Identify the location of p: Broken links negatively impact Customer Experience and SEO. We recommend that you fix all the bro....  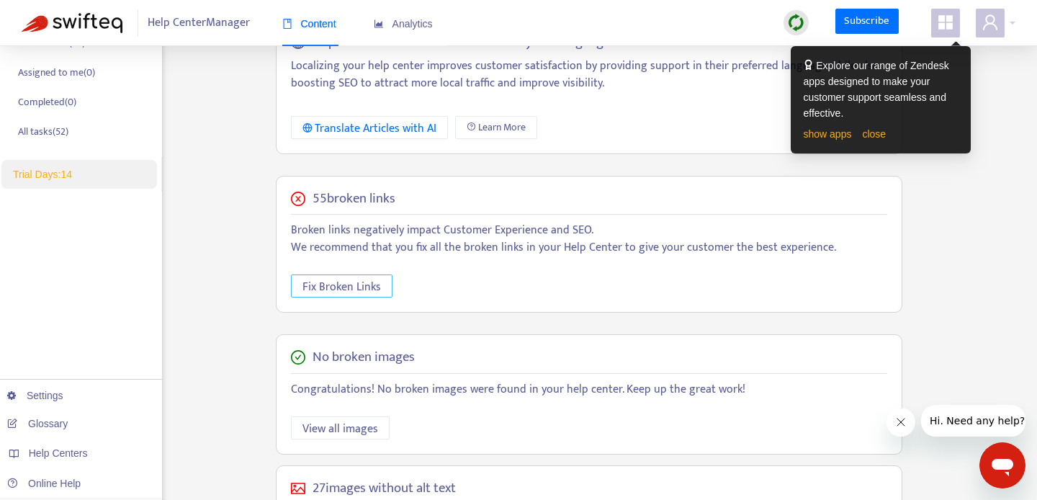
(589, 239).